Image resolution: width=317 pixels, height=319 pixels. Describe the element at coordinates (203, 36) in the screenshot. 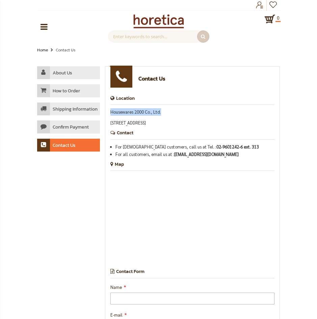

I see `button: Search` at that location.